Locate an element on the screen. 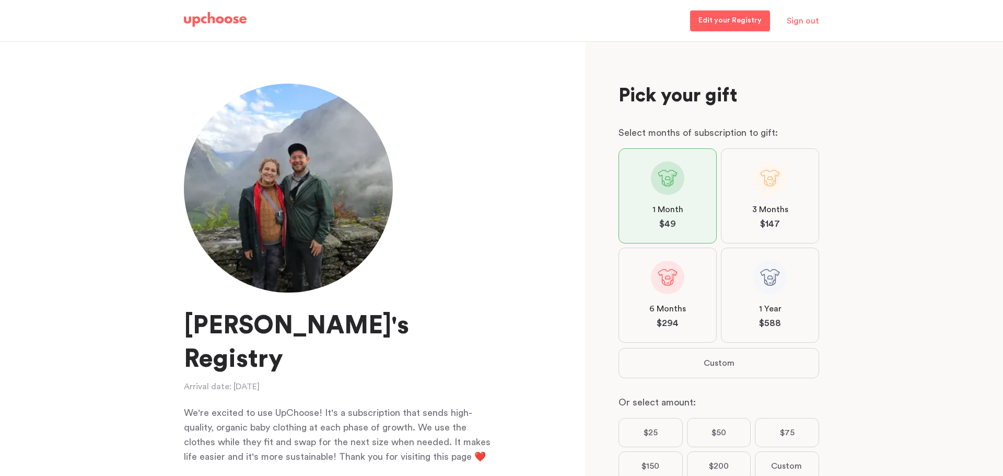 The height and width of the screenshot is (476, 1003). div: We're excited to use UpChoose! It's a subscription that sends high-quality, organic baby clothing... is located at coordinates (338, 435).